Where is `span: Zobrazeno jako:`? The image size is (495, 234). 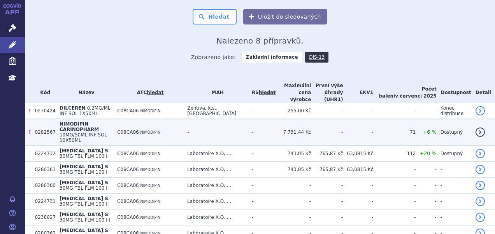 span: Zobrazeno jako: is located at coordinates (214, 57).